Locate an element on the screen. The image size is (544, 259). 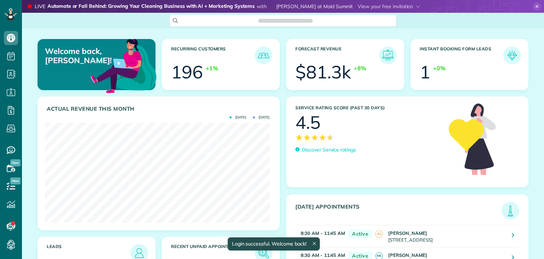
p: Discover Service ratings is located at coordinates (329, 150).